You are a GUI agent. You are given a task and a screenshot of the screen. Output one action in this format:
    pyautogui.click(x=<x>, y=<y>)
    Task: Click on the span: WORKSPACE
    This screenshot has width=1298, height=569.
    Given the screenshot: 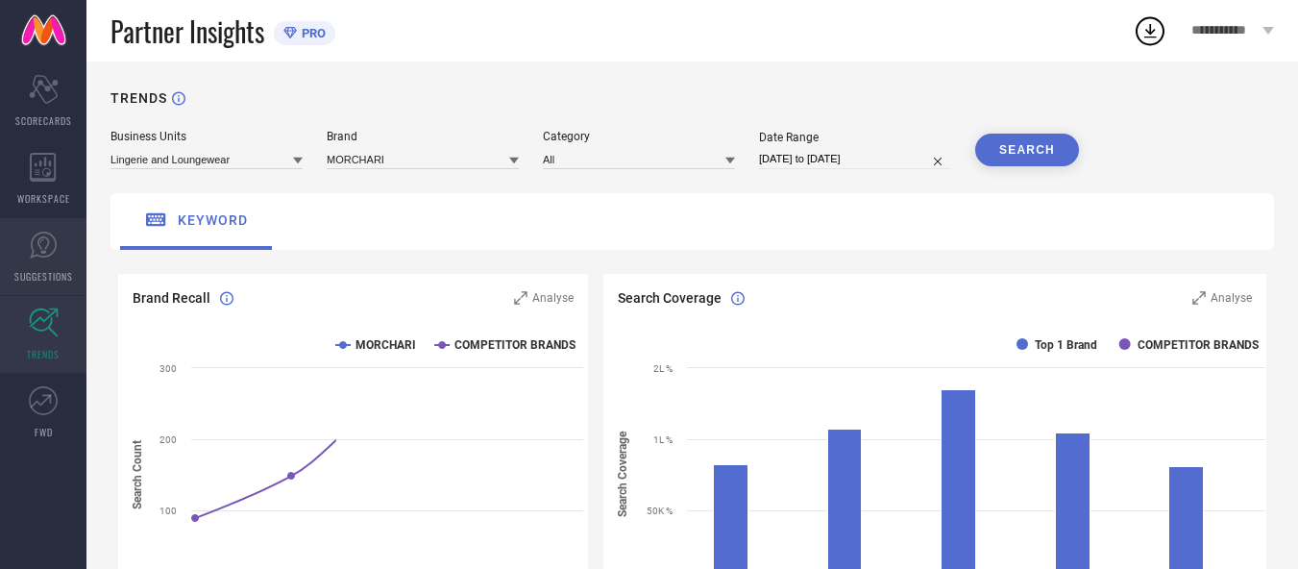 What is the action you would take?
    pyautogui.click(x=43, y=198)
    